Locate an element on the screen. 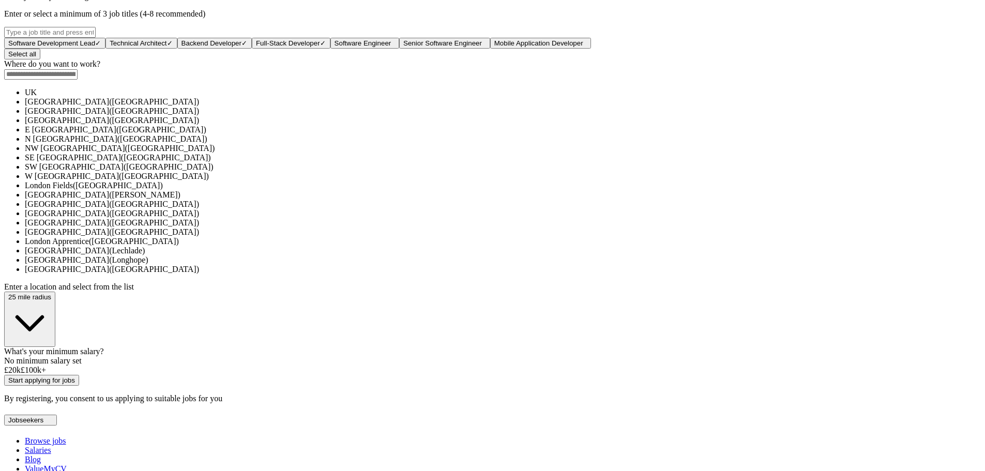  button: Technical Architect✓ is located at coordinates (141, 43).